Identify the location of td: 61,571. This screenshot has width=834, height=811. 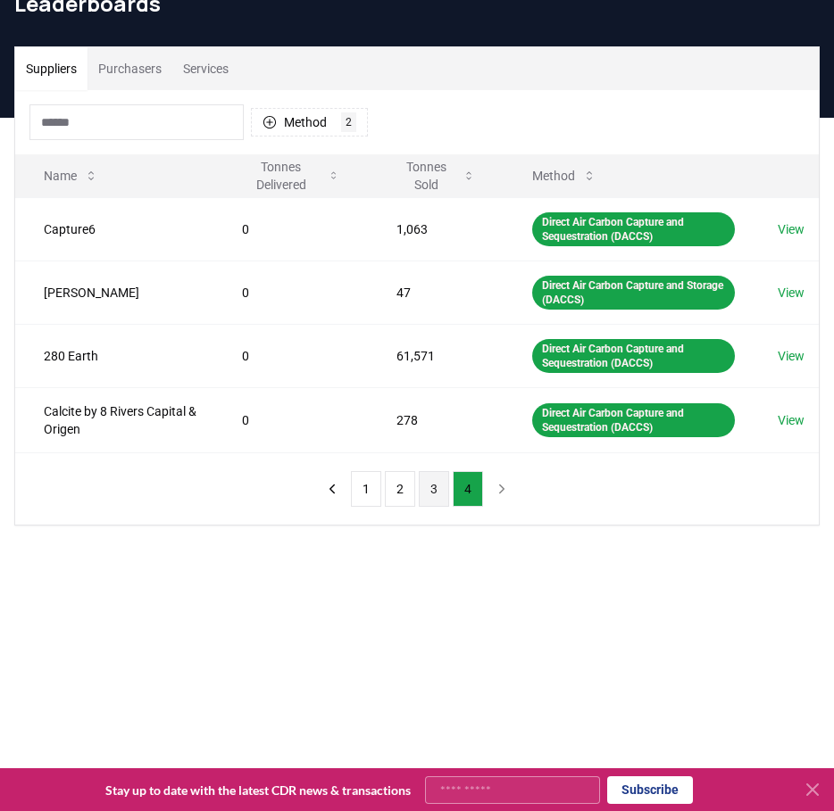
(436, 355).